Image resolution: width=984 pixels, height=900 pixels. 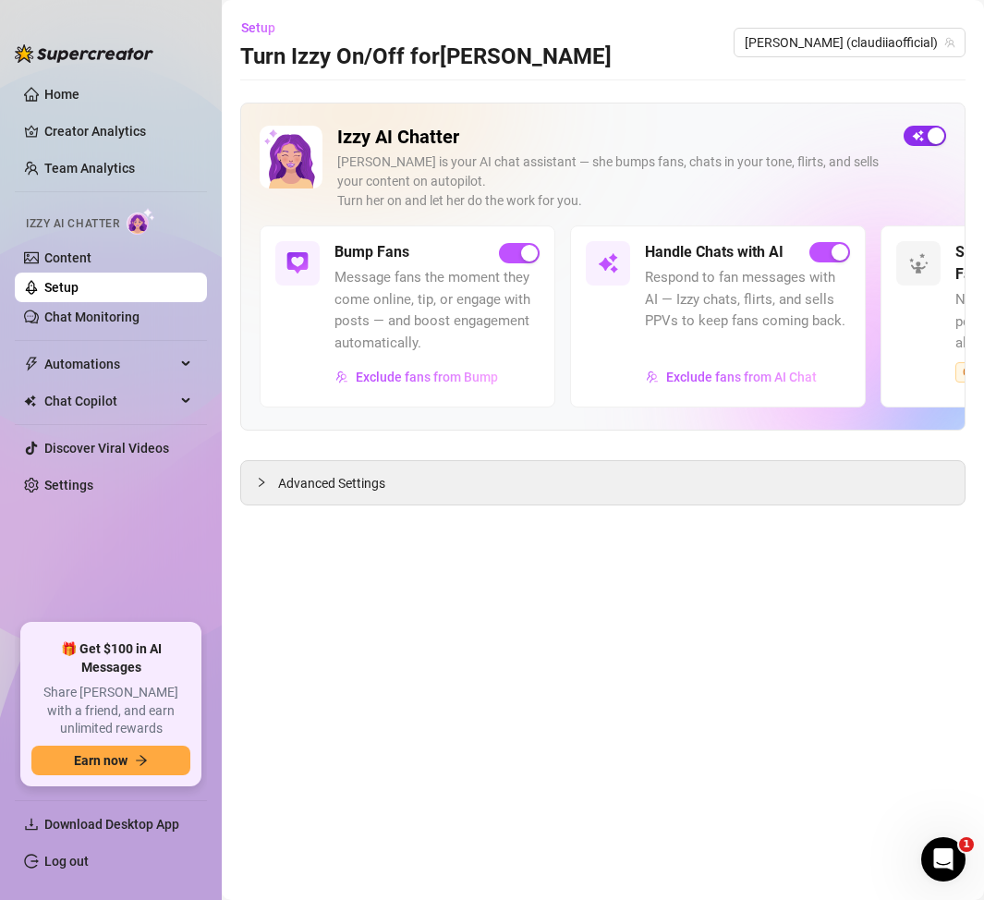 I want to click on span: team, so click(x=950, y=43).